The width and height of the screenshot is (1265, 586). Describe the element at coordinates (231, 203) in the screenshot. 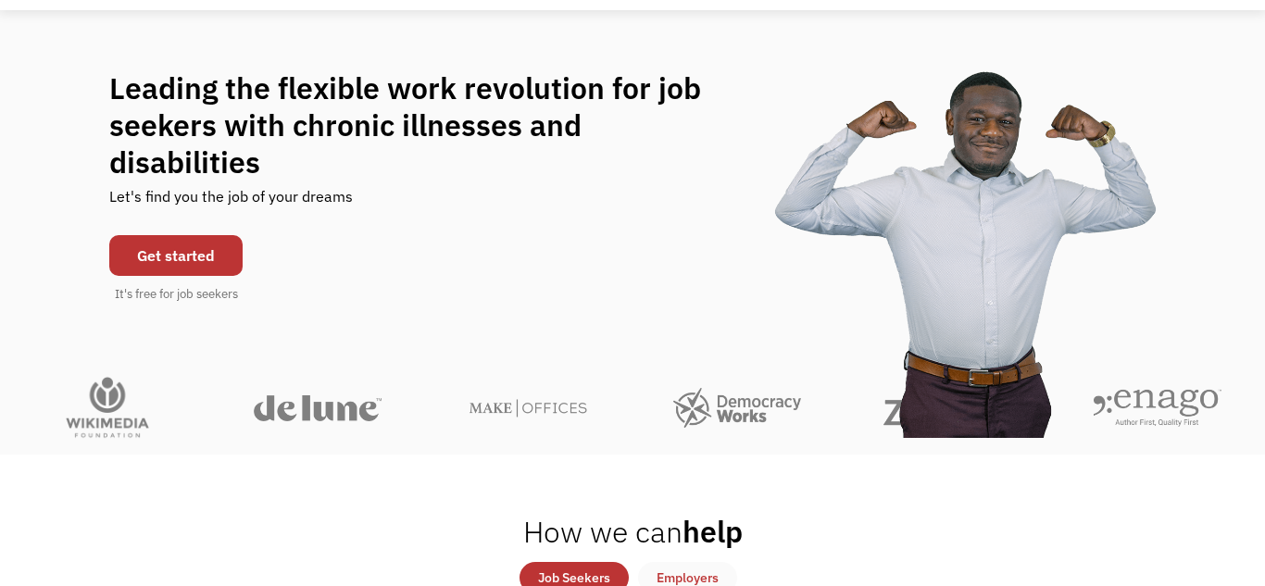

I see `div: Let's find you the job of your dreams` at that location.